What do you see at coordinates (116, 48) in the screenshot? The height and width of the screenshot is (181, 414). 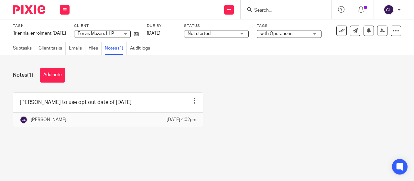 I see `a: Notes (1)` at bounding box center [116, 48].